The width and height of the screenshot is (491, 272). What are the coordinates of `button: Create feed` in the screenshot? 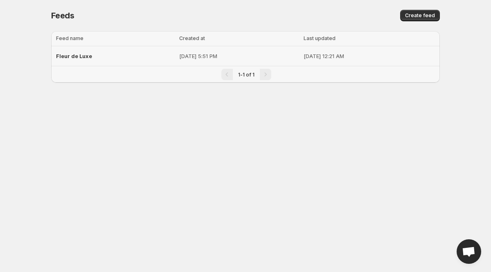 It's located at (420, 16).